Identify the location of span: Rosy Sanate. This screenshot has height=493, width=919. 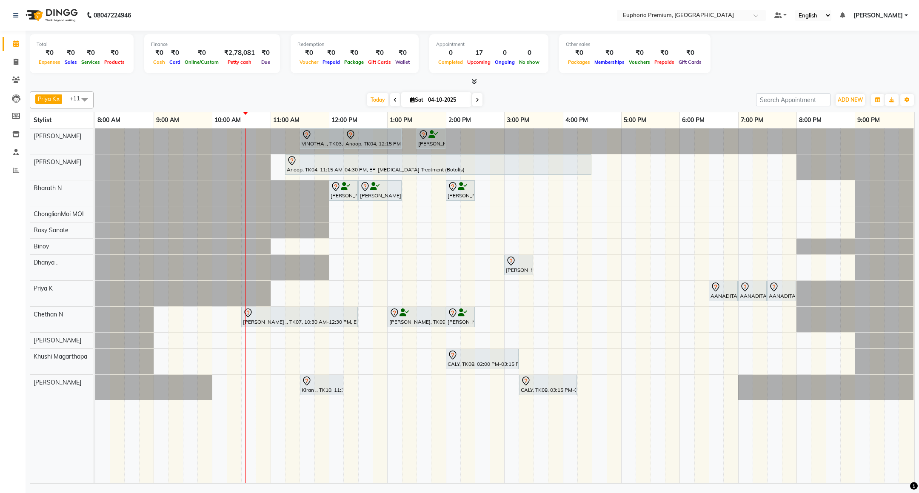
(51, 230).